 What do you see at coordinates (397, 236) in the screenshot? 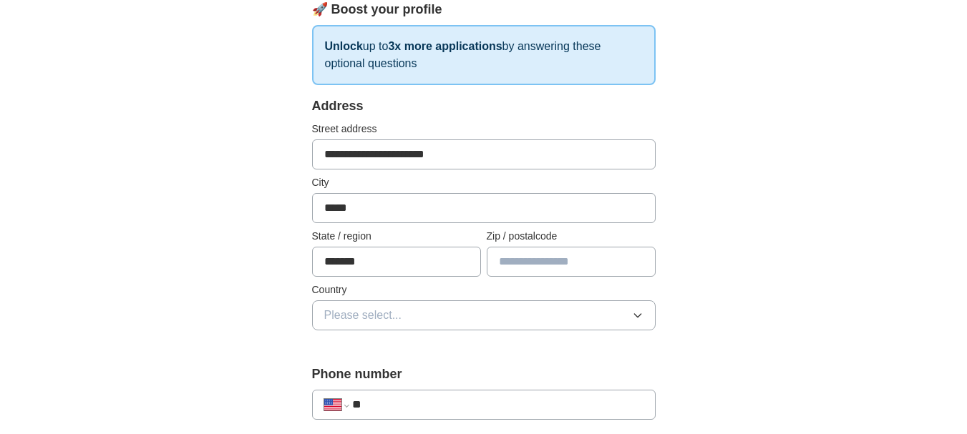
I see `label: State / region` at bounding box center [397, 236].